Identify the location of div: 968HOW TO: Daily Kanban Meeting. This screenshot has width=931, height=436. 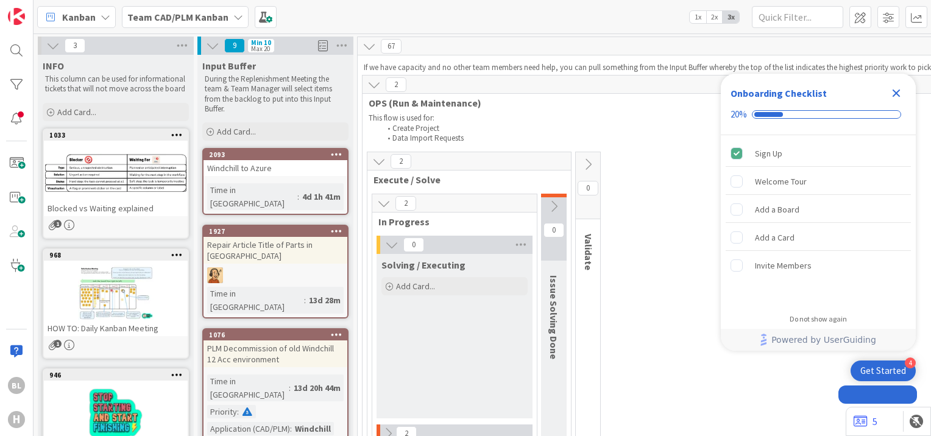
(116, 293).